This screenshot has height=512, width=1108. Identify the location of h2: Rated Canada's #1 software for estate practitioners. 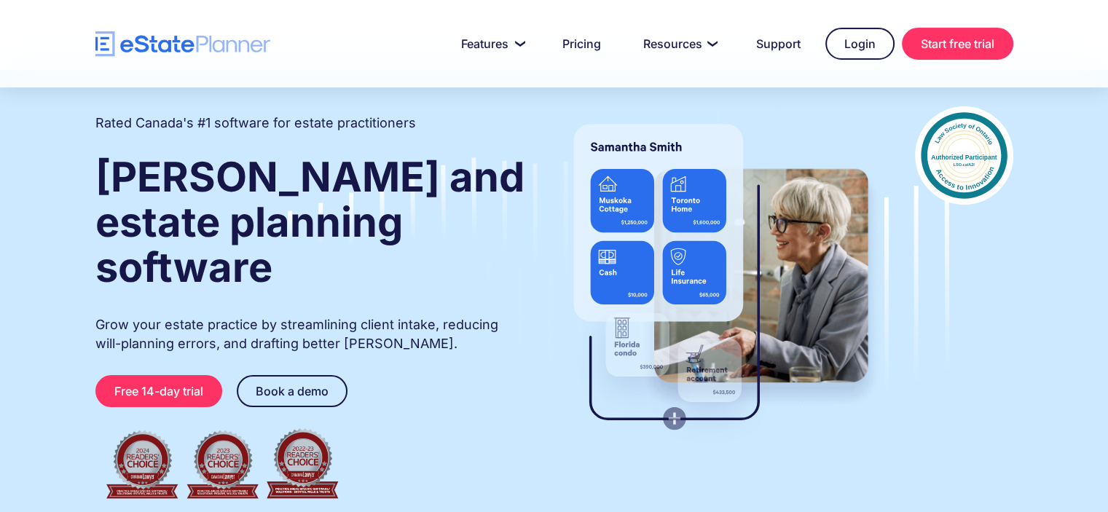
(256, 123).